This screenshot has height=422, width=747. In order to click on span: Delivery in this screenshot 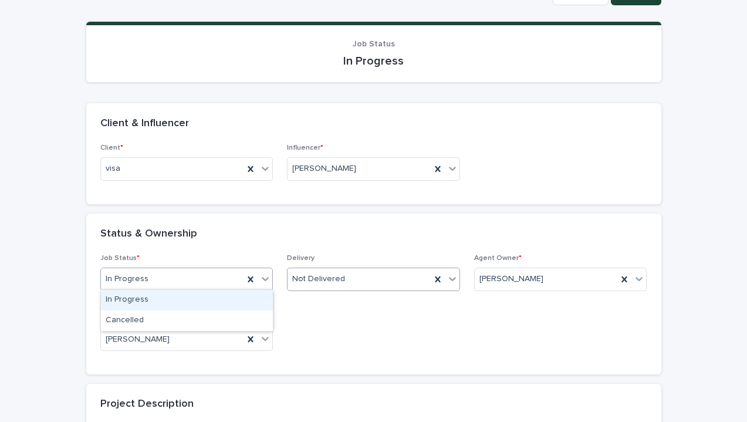, I will do `click(300, 258)`.